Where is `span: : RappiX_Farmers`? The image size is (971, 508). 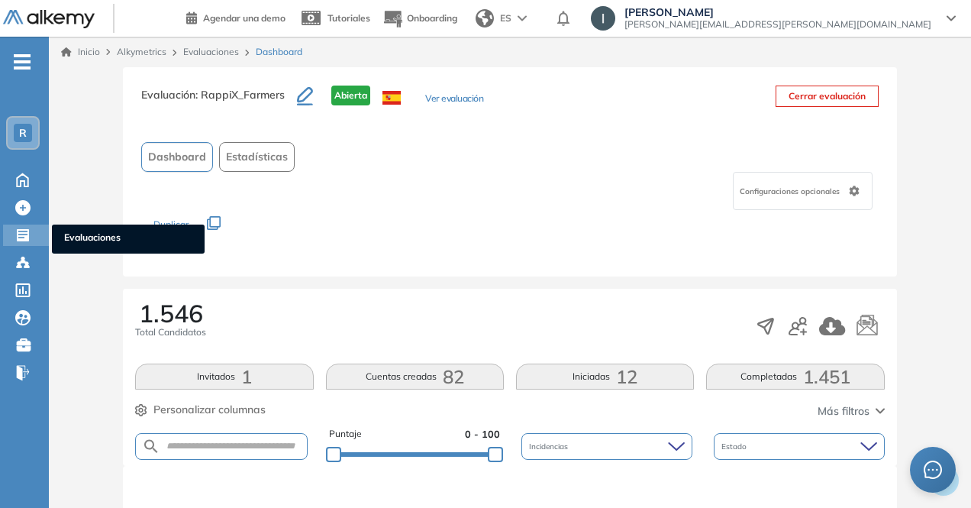
span: : RappiX_Farmers is located at coordinates (240, 95).